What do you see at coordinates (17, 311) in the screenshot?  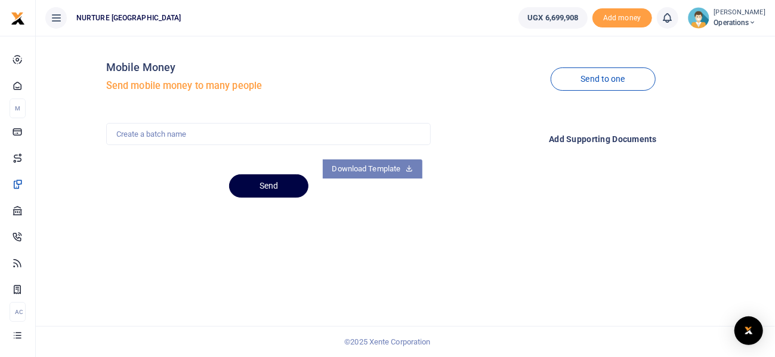 I see `li: Ac` at bounding box center [17, 311].